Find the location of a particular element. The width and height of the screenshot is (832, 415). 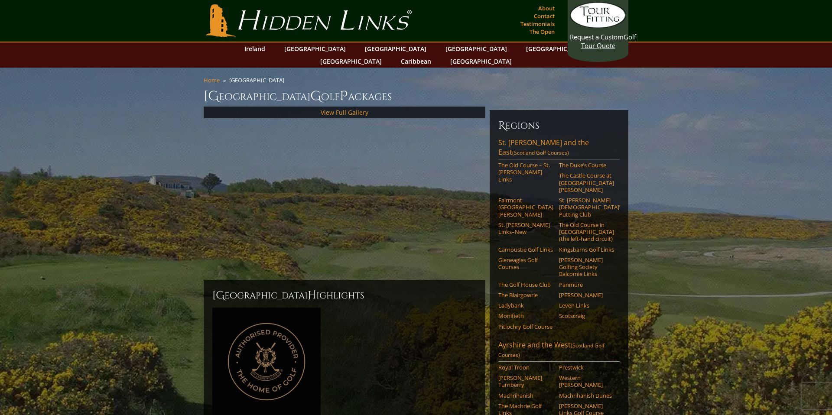

a: Contact is located at coordinates (544, 16).